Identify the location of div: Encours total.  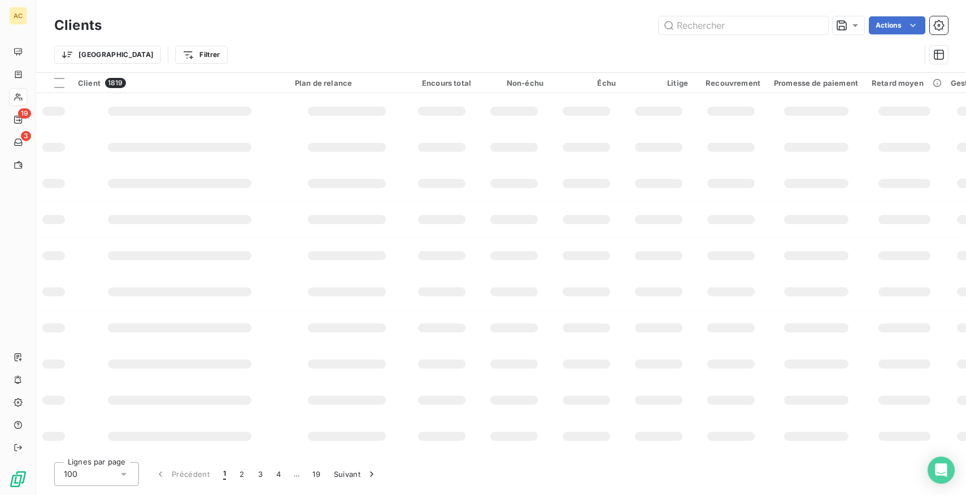
(442, 83).